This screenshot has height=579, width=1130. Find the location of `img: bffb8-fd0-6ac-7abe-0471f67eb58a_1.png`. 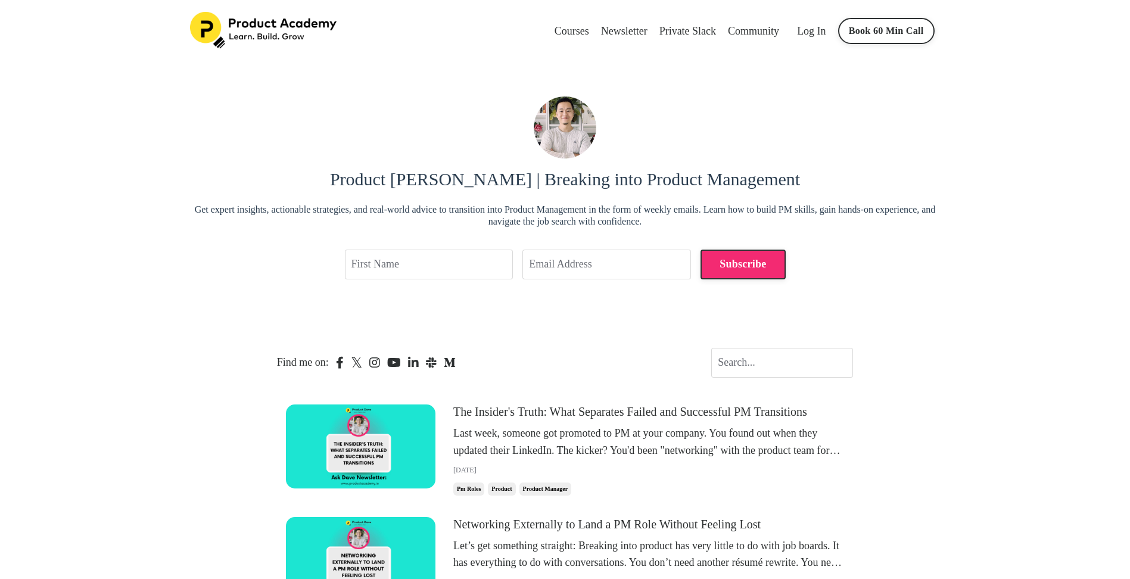

img: bffb8-fd0-6ac-7abe-0471f67eb58a_1.png is located at coordinates (565, 127).